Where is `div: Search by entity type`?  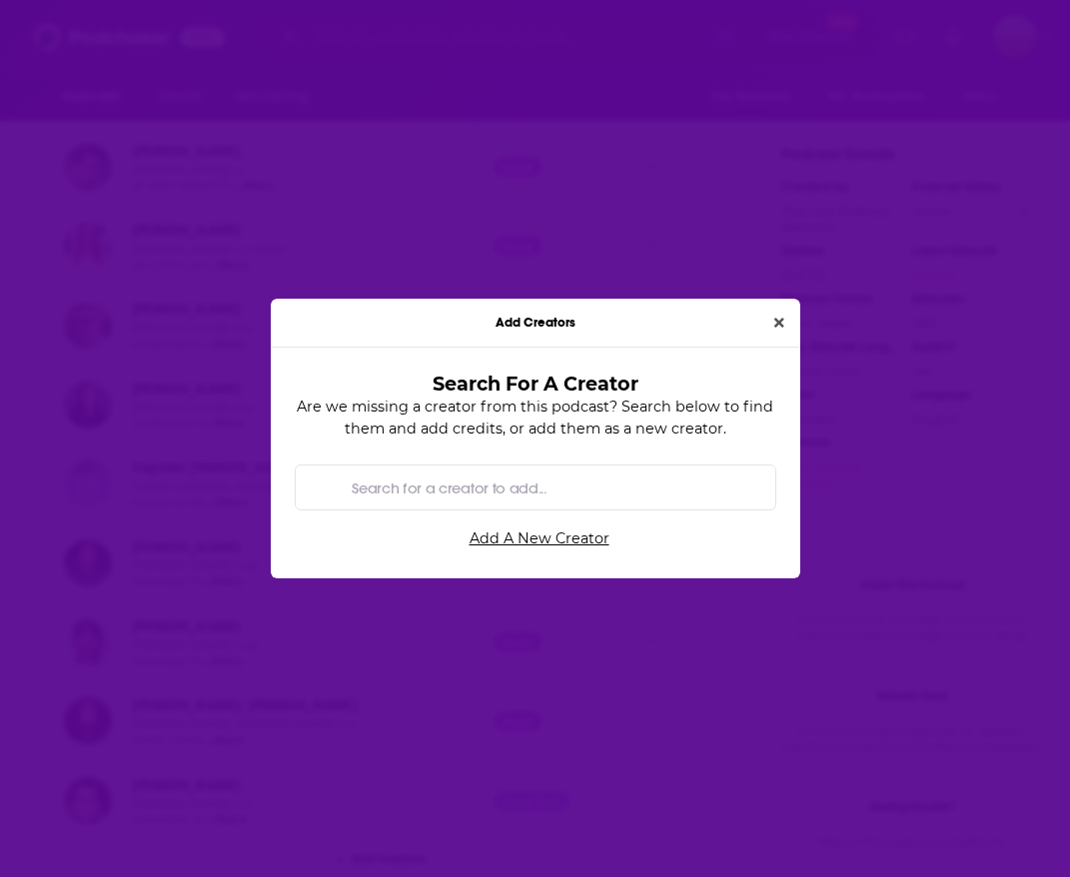
div: Search by entity type is located at coordinates (536, 488).